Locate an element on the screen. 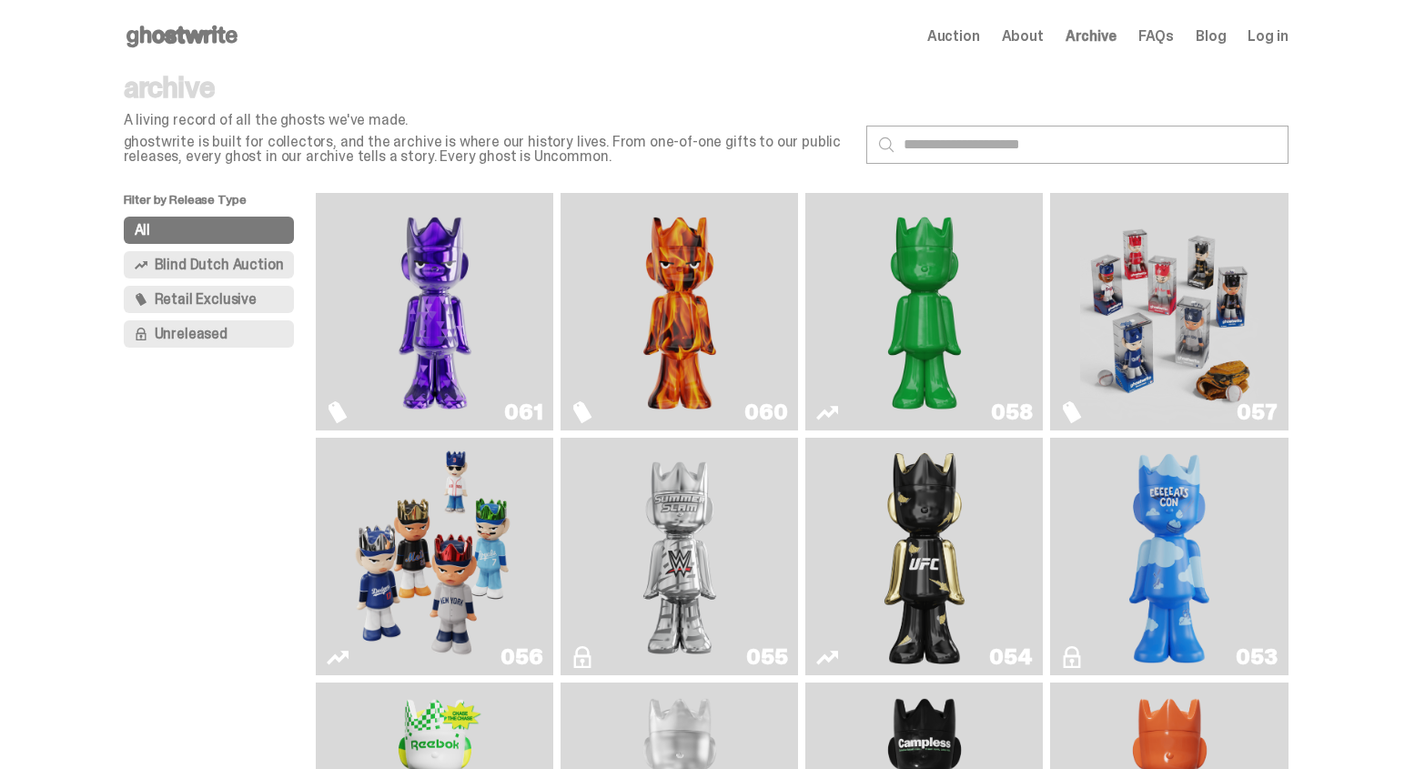 Image resolution: width=1425 pixels, height=769 pixels. span: Archive is located at coordinates (1091, 36).